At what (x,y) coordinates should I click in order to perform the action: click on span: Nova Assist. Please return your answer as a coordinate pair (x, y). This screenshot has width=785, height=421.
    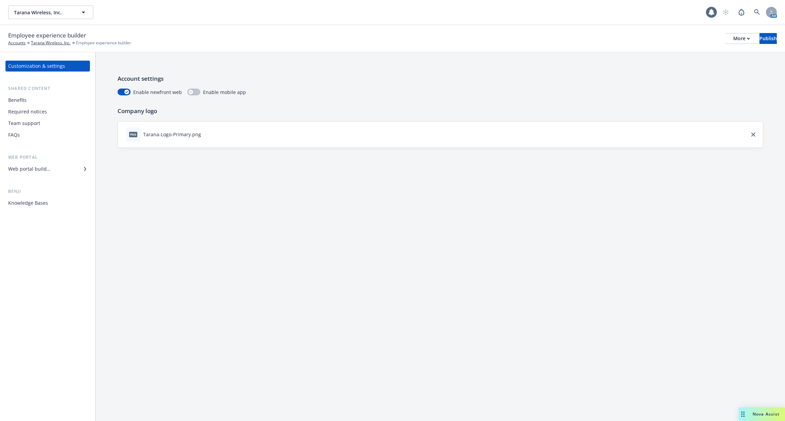
    Looking at the image, I should click on (766, 414).